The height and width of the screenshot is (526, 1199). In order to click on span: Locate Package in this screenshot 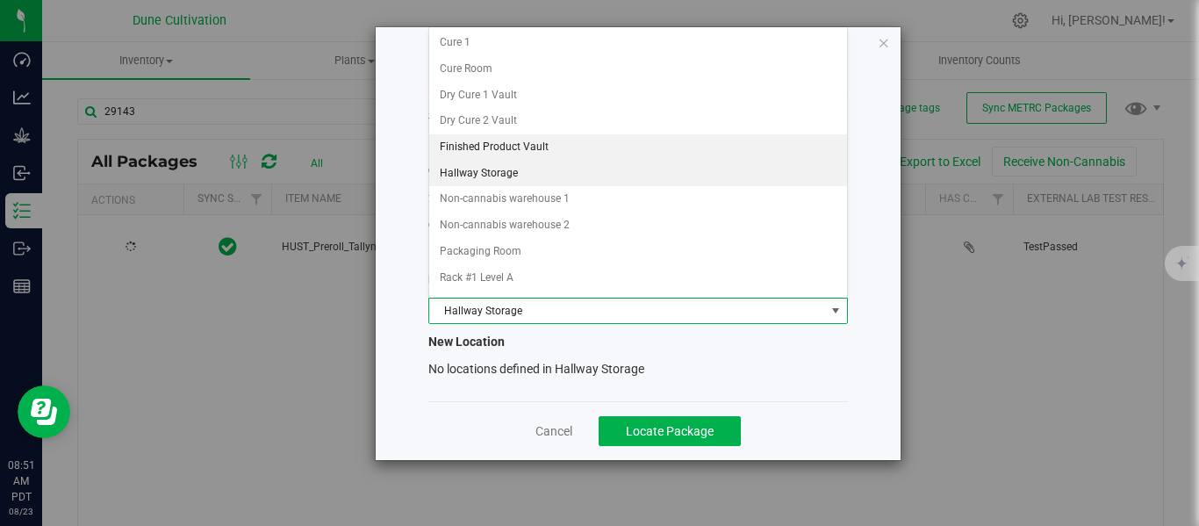, I will do `click(670, 431)`.